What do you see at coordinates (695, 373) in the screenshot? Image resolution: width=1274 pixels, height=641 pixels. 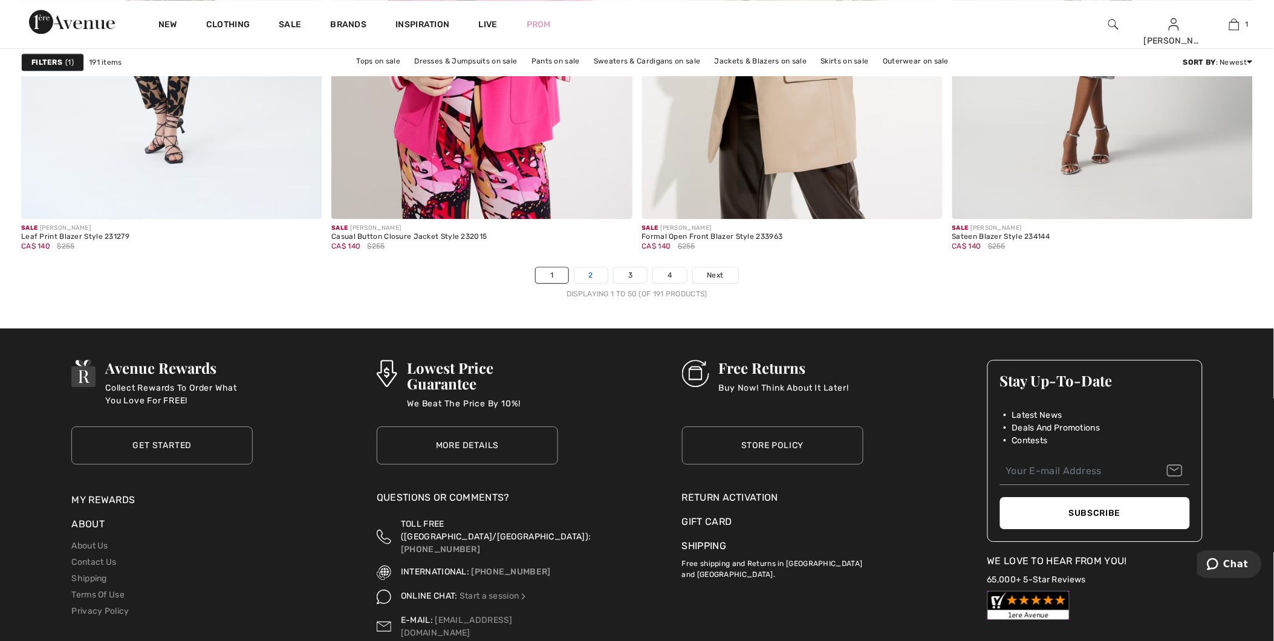 I see `img: Free Returns` at bounding box center [695, 373].